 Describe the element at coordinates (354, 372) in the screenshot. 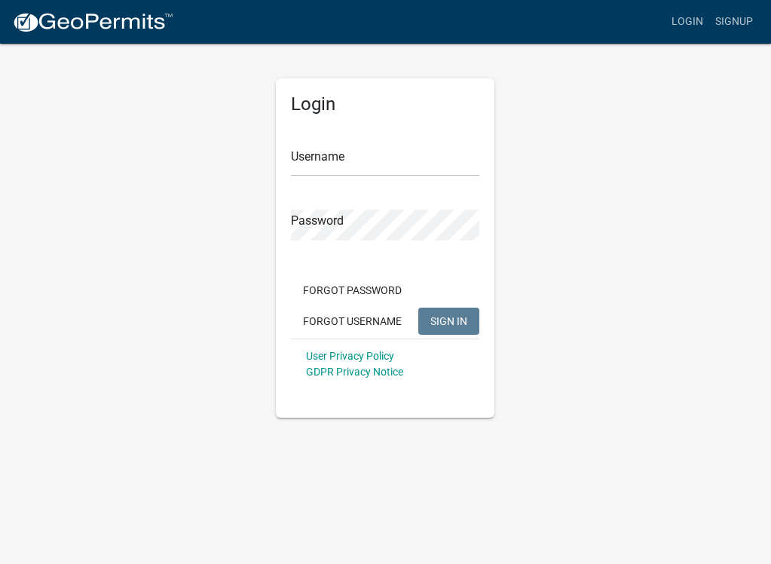

I see `a: GDPR Privacy Notice` at that location.